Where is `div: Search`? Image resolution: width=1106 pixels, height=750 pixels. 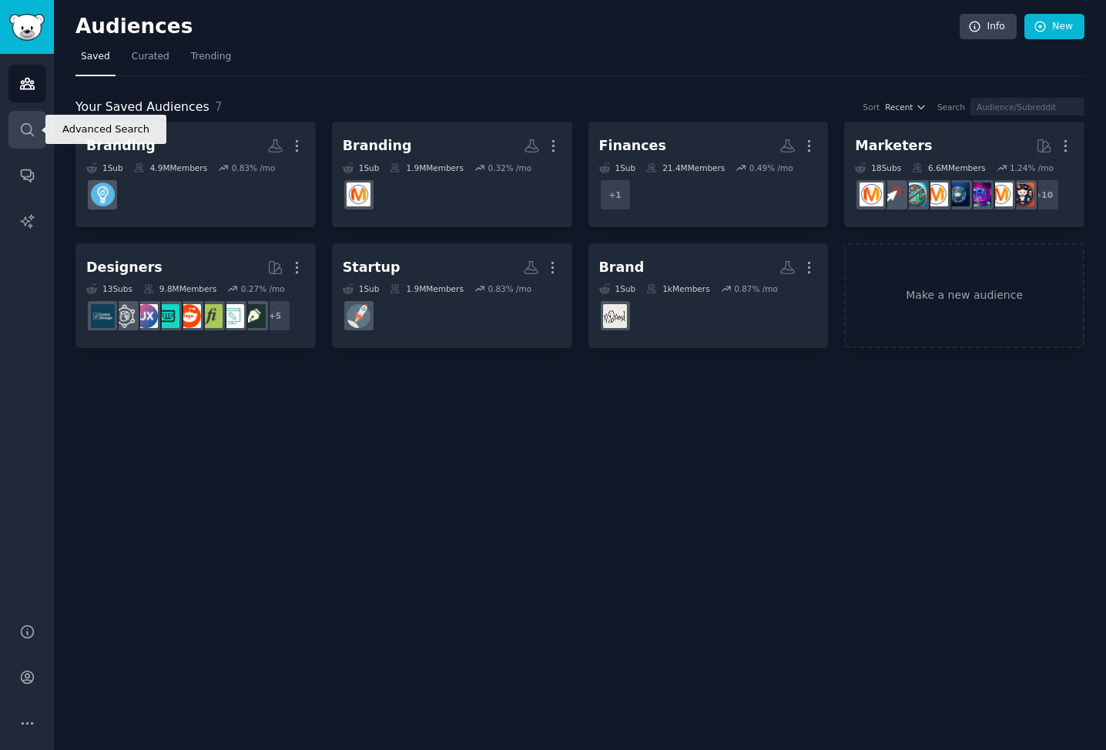
div: Search is located at coordinates (951, 107).